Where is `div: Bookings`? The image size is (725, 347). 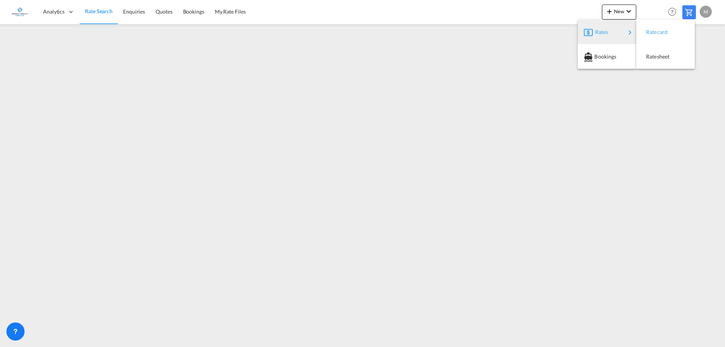 div: Bookings is located at coordinates (607, 57).